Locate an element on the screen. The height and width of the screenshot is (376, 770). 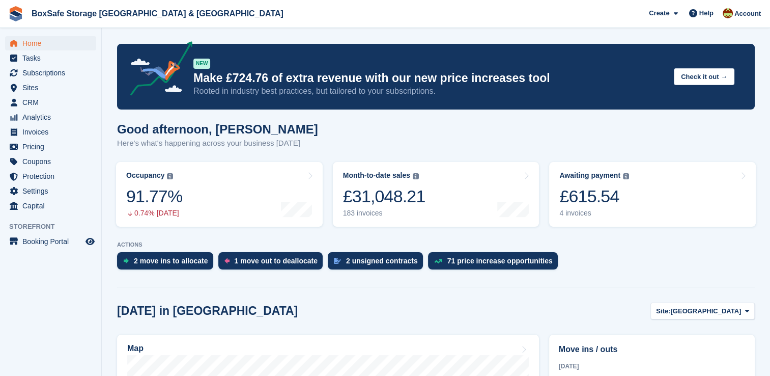
div: 2 unsigned contracts is located at coordinates (382, 261).